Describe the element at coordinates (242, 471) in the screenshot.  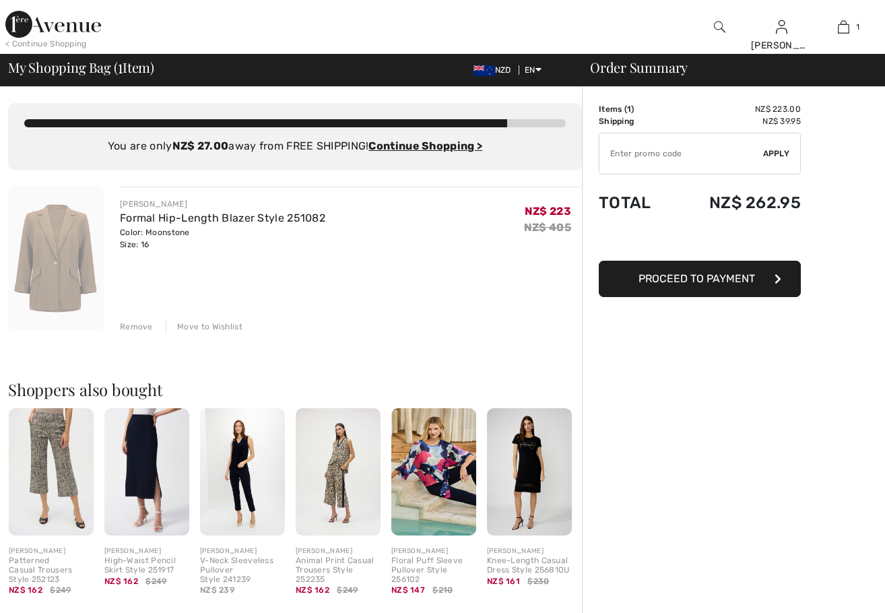
I see `img: V-Neck Sleeveless Pullover Style 241239` at that location.